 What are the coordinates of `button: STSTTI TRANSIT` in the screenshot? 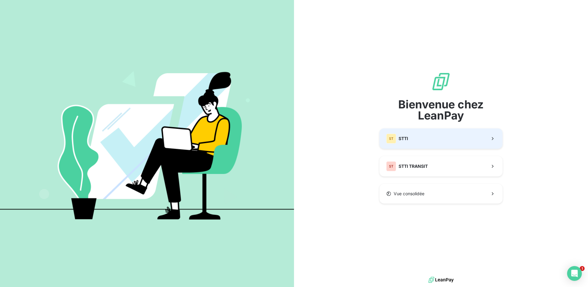 It's located at (441, 166).